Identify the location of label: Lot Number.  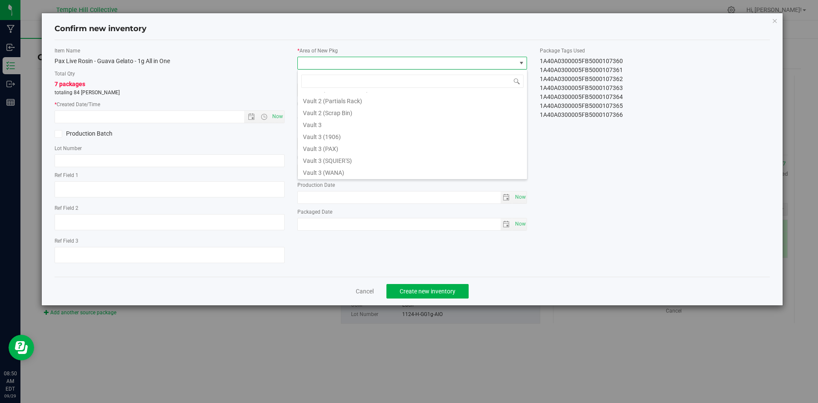
(170, 148).